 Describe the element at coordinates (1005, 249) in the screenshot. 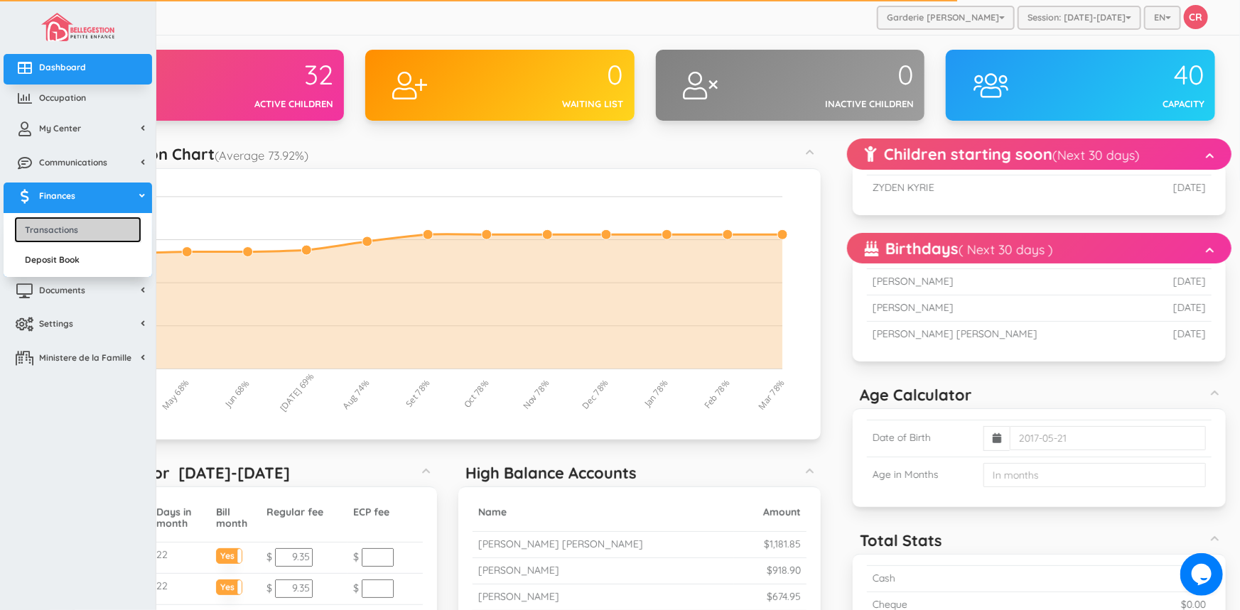

I see `small: ( Next 30 days )` at that location.